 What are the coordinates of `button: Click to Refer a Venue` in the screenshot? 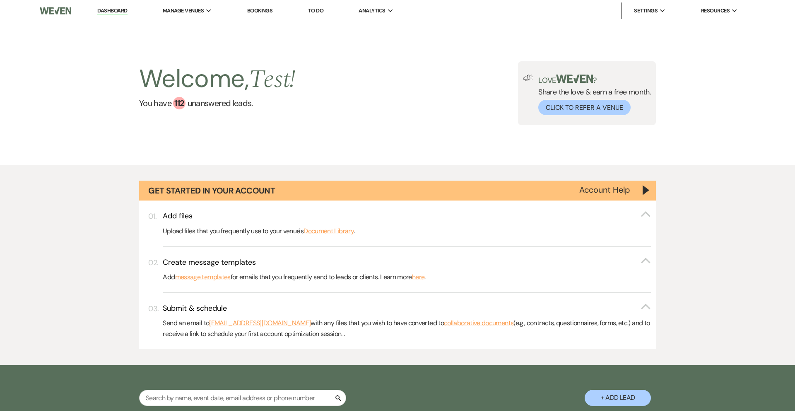 It's located at (584, 107).